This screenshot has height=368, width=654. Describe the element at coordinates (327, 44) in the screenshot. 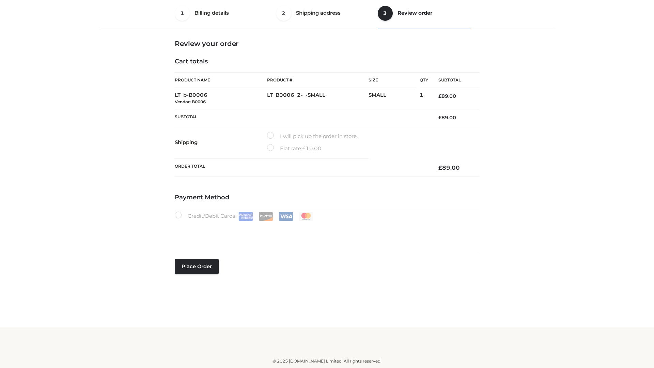

I see `h3: Review your order` at that location.